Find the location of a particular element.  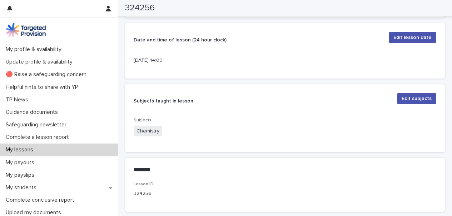

p: Safeguarding newsletter is located at coordinates (37, 125).